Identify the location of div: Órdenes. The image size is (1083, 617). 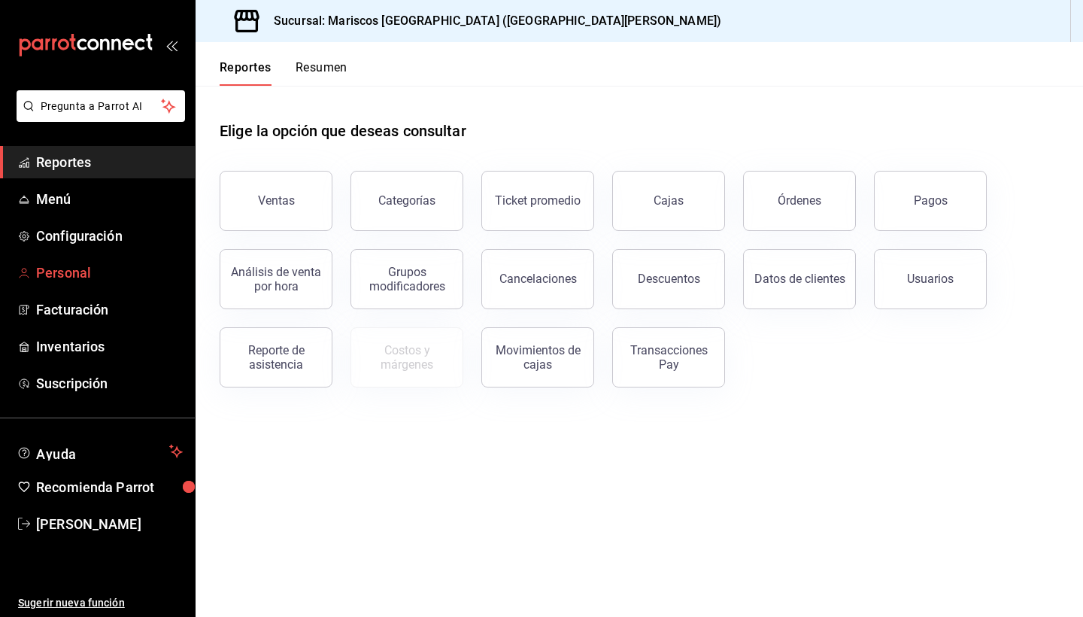
(799, 200).